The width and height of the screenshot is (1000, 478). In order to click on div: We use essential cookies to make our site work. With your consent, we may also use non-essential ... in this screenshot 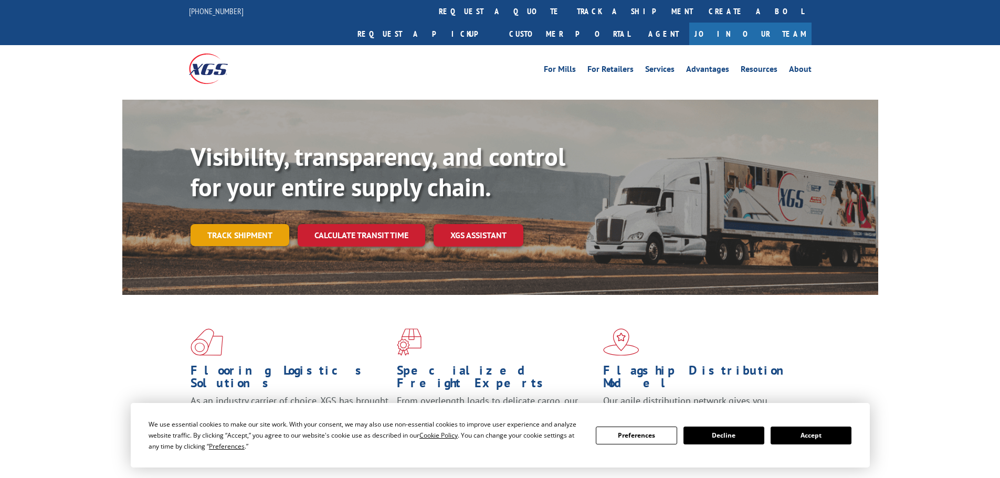, I will do `click(366, 435)`.